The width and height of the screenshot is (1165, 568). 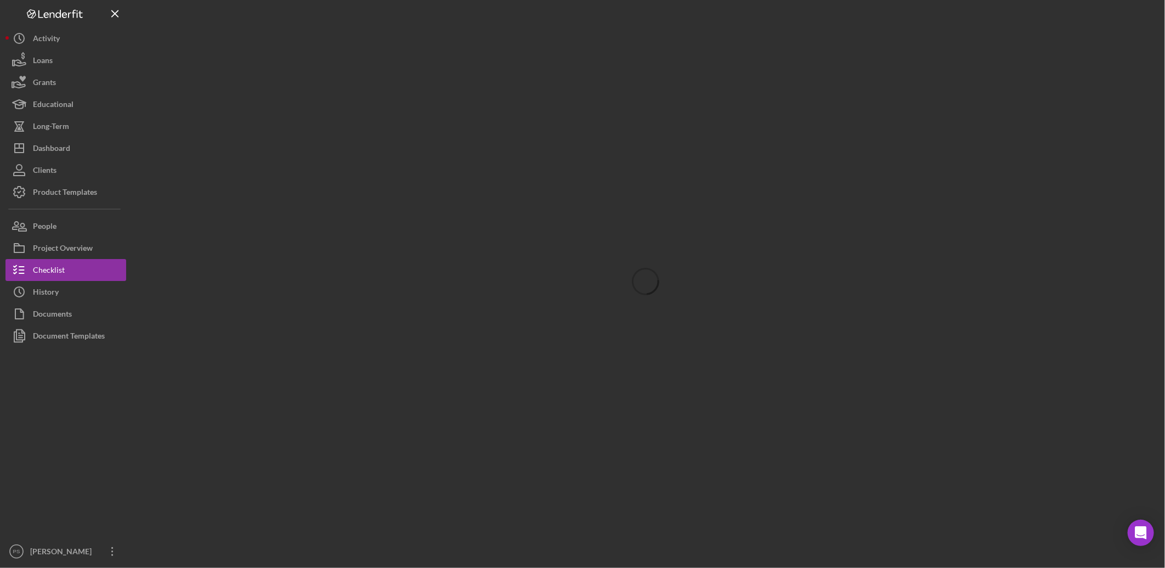 I want to click on div: Document Templates, so click(x=69, y=337).